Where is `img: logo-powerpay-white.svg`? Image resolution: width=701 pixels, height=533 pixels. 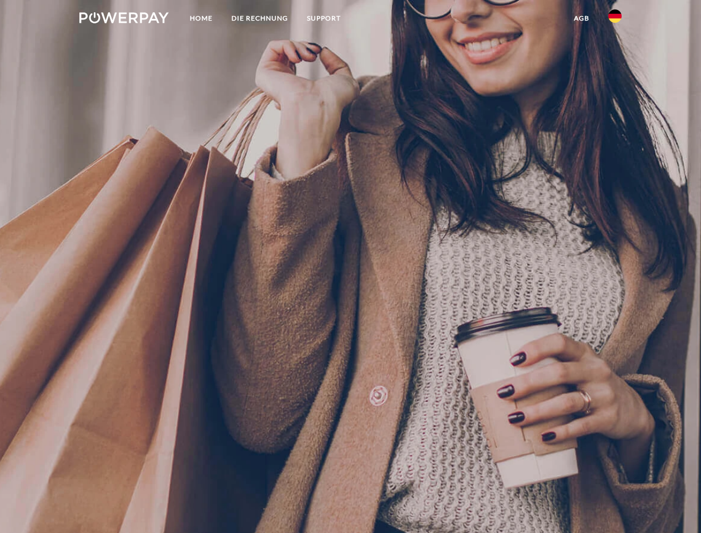 img: logo-powerpay-white.svg is located at coordinates (124, 18).